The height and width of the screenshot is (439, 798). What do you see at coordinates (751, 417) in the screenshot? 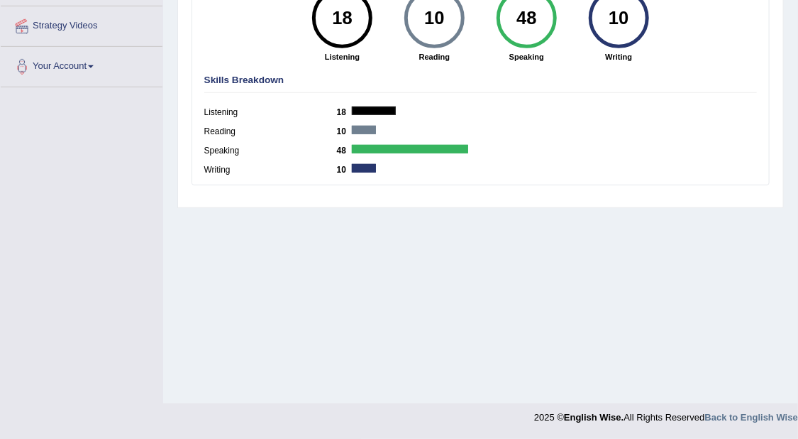
I see `a: Back to English Wise` at bounding box center [751, 417].